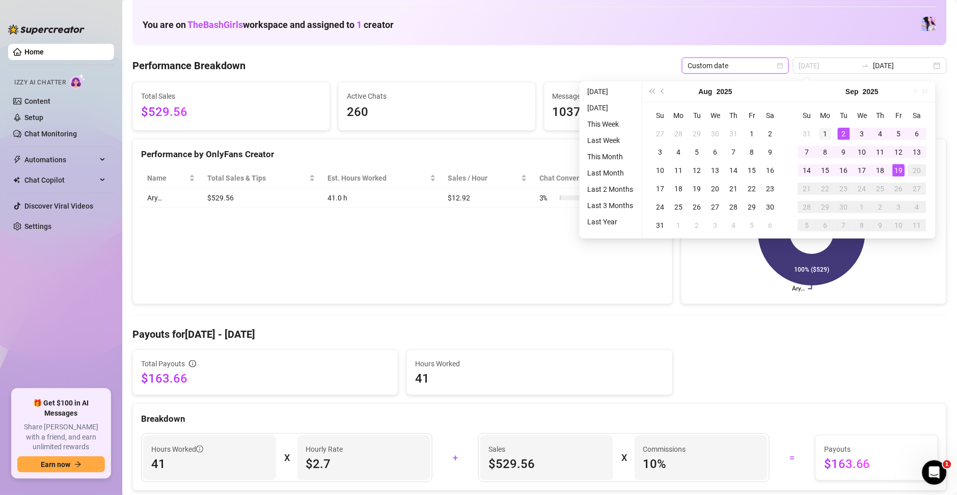  Describe the element at coordinates (862, 171) in the screenshot. I see `div: 17` at that location.